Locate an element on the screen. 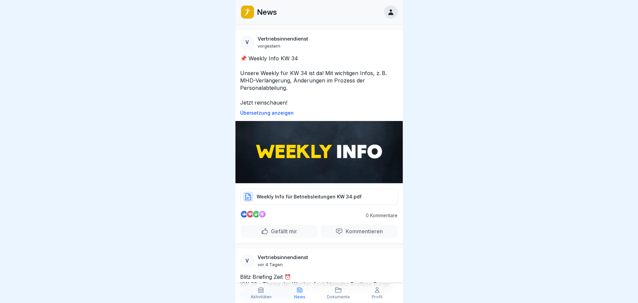 Image resolution: width=638 pixels, height=303 pixels. p: Aktivitäten is located at coordinates (261, 297).